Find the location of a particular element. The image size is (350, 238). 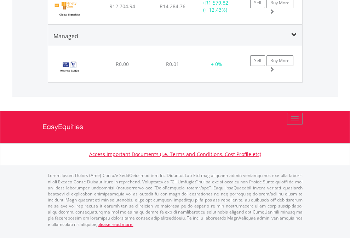

a: Sell is located at coordinates (258, 61).